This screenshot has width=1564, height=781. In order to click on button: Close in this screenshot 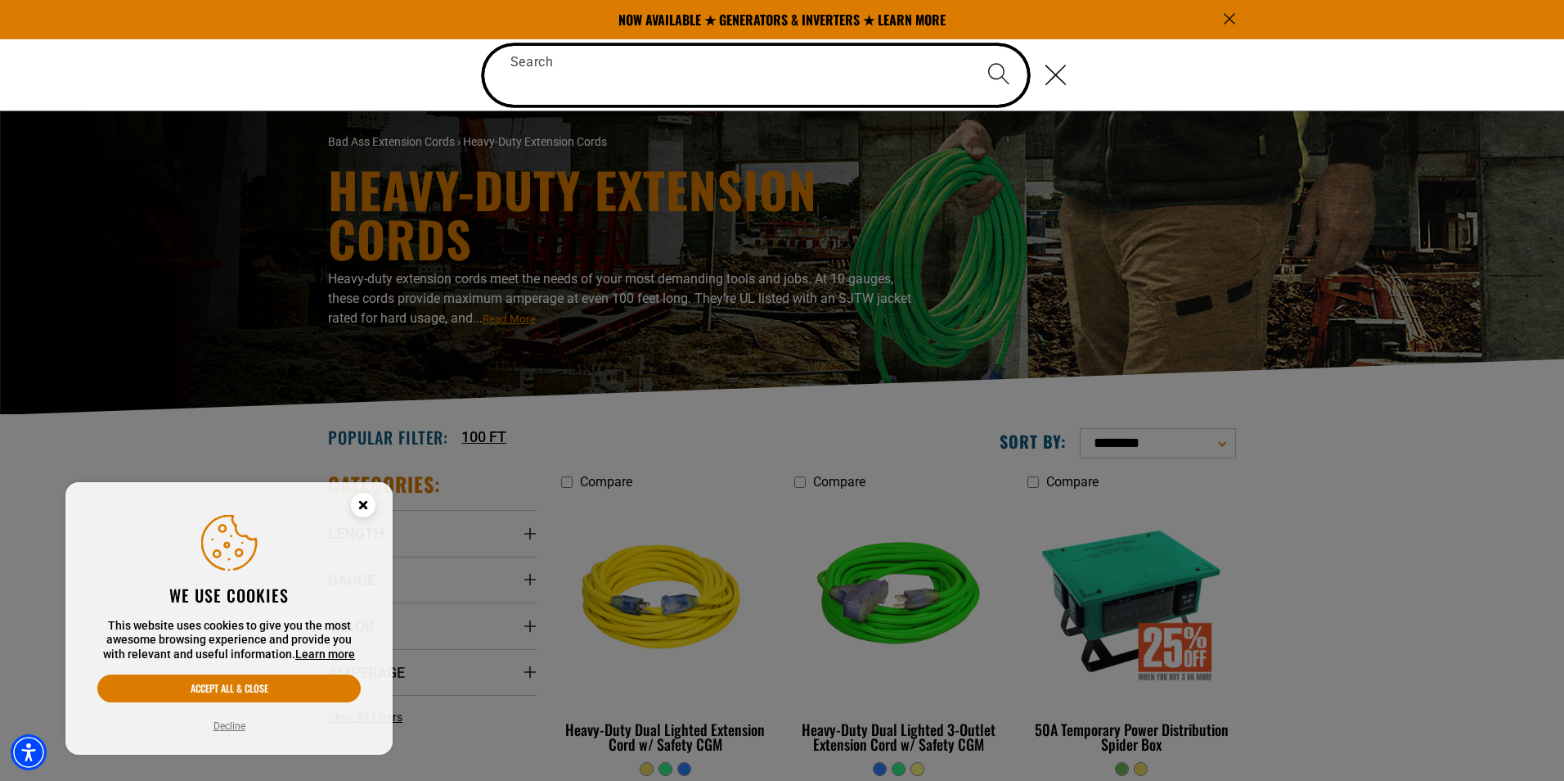, I will do `click(1055, 74)`.